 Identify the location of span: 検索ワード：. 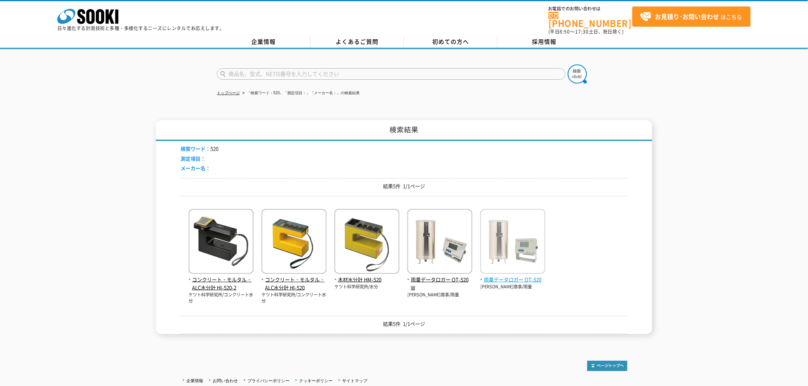
(195, 149).